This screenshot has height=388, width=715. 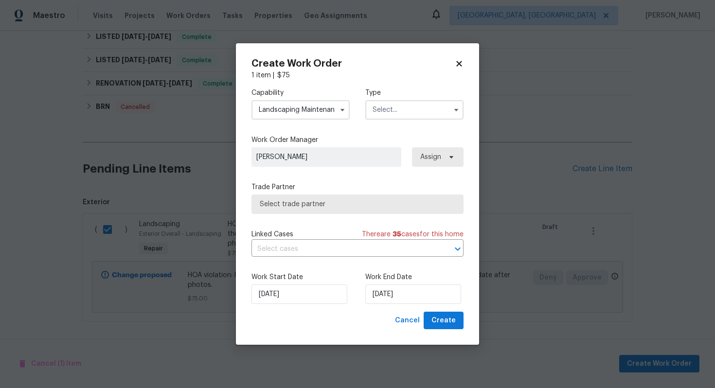 What do you see at coordinates (357, 140) in the screenshot?
I see `label: Work Order Manager` at bounding box center [357, 140].